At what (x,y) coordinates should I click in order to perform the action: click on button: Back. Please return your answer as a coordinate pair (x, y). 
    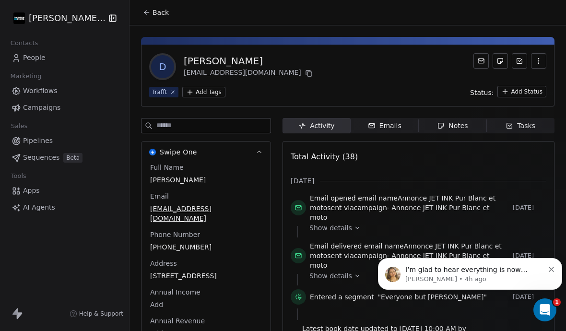
    Looking at the image, I should click on (156, 12).